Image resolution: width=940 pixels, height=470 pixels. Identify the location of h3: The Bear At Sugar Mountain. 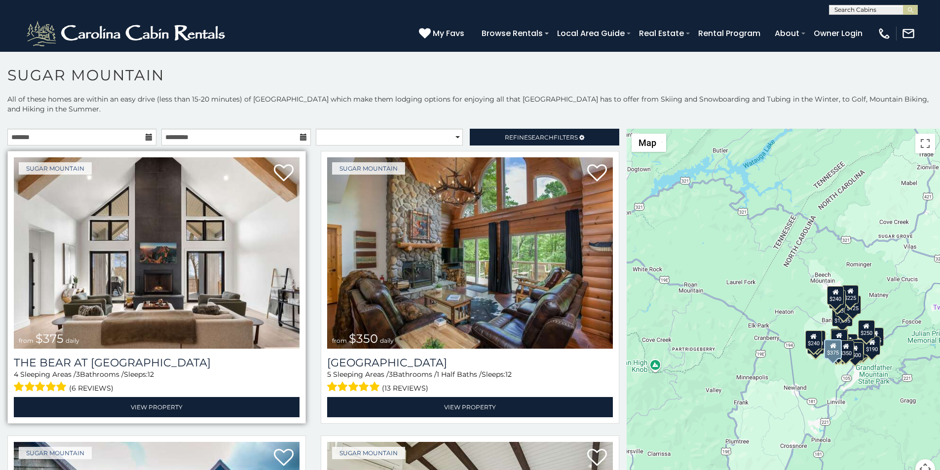
(156, 363).